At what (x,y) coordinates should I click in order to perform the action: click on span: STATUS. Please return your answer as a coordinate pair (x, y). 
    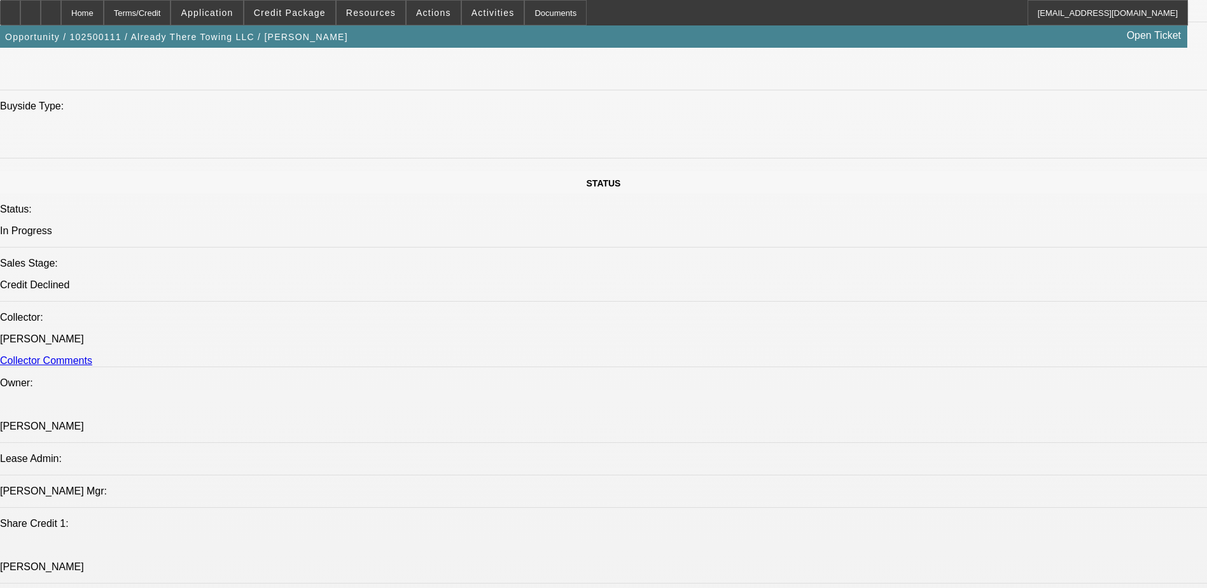
    Looking at the image, I should click on (604, 183).